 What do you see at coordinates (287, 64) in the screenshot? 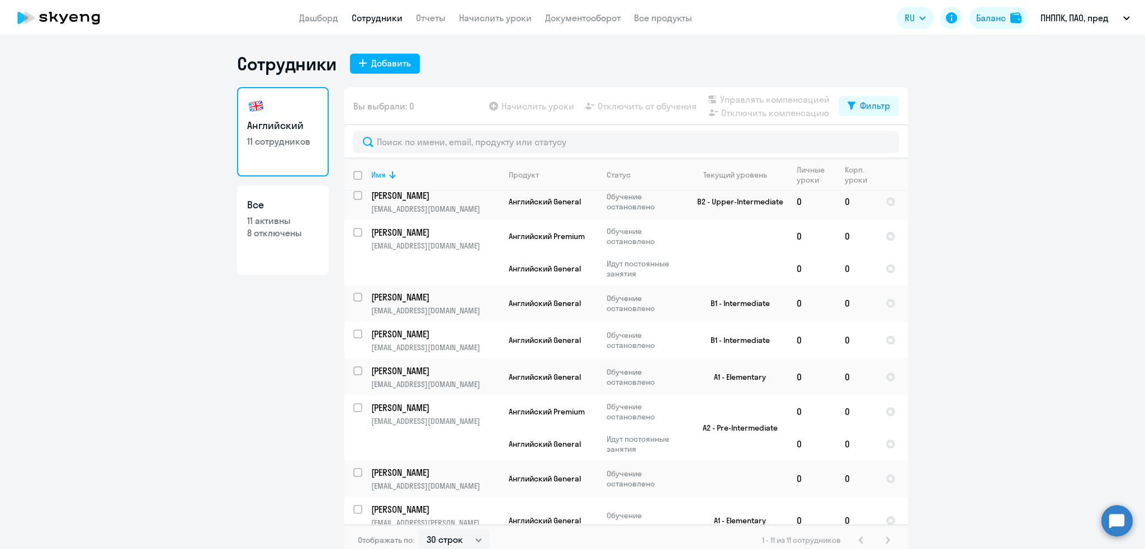
I see `h1: Сотрудники` at bounding box center [287, 64].